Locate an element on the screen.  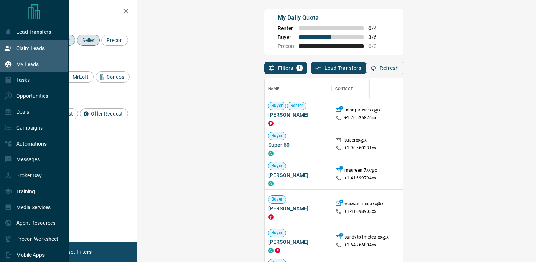
p: superxx@x is located at coordinates (355, 141).